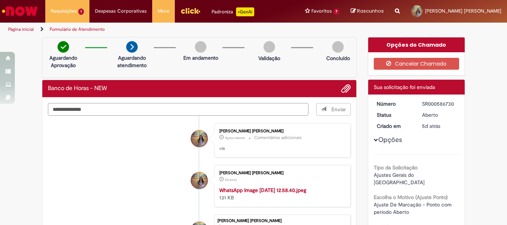  Describe the element at coordinates (431, 126) in the screenshot. I see `time: 25/09/2025 13:00:26` at that location.